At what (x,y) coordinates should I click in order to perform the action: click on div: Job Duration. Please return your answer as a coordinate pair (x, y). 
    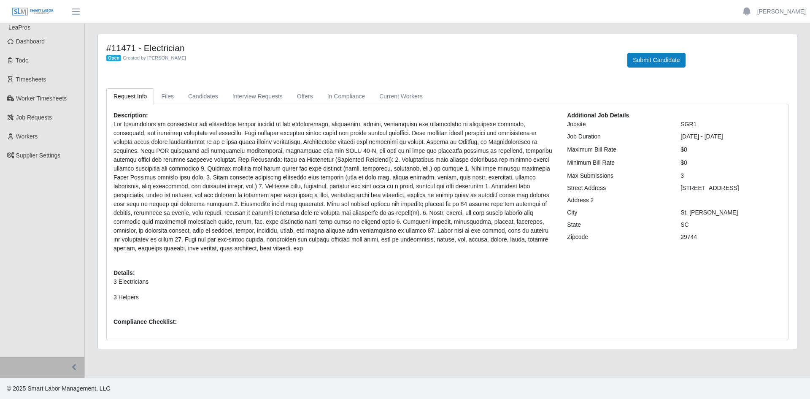
    Looking at the image, I should click on (617, 136).